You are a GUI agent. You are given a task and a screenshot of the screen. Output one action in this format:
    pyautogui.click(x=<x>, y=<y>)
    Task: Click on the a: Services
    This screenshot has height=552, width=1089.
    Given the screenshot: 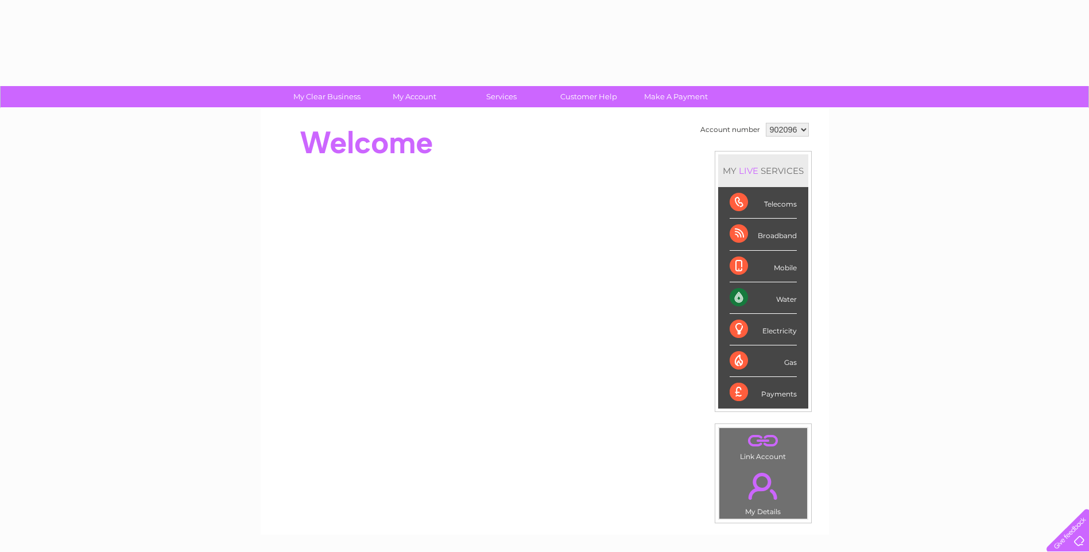 What is the action you would take?
    pyautogui.click(x=501, y=96)
    